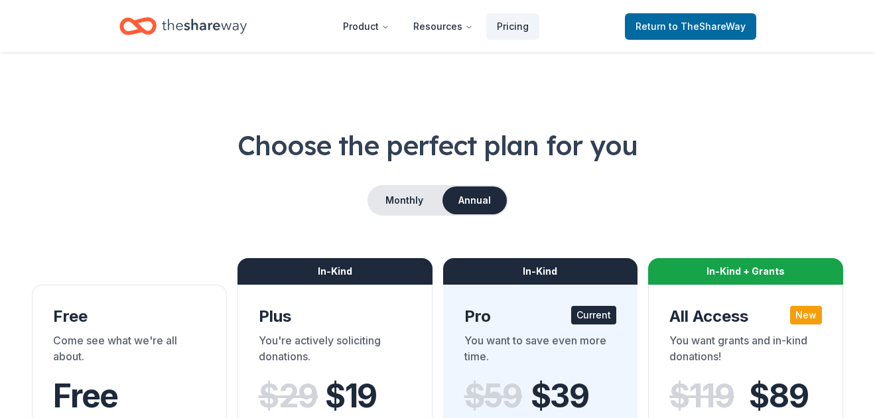 The width and height of the screenshot is (875, 418). What do you see at coordinates (335, 316) in the screenshot?
I see `div: Plus` at bounding box center [335, 316].